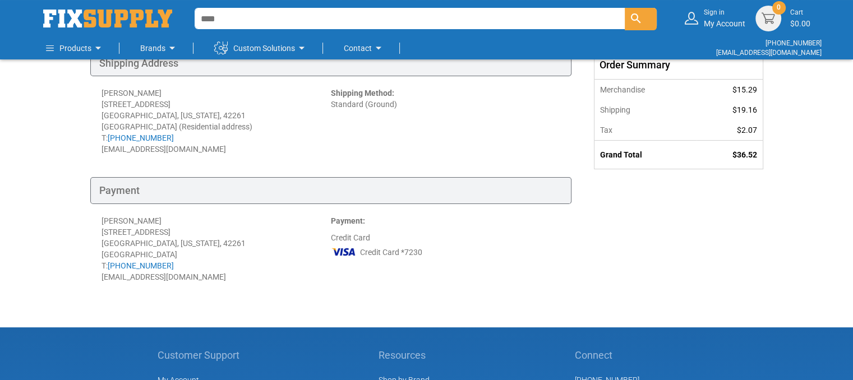 This screenshot has height=380, width=853. Describe the element at coordinates (679, 65) in the screenshot. I see `div: Order Summary` at that location.